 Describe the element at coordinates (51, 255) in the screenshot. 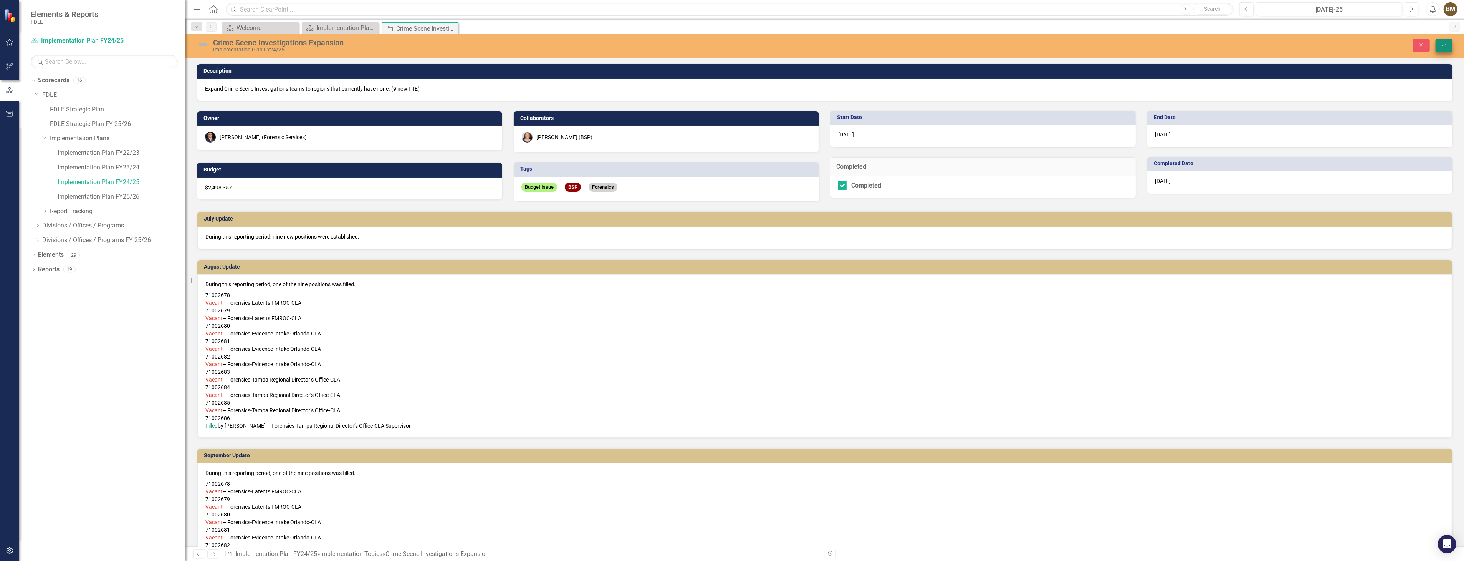

I see `a: Elements` at that location.